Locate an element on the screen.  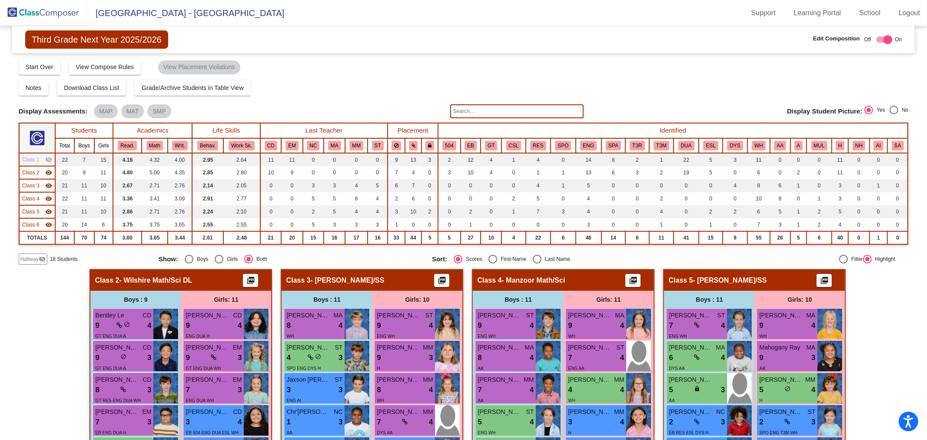
span: Download Class List is located at coordinates (91, 88).